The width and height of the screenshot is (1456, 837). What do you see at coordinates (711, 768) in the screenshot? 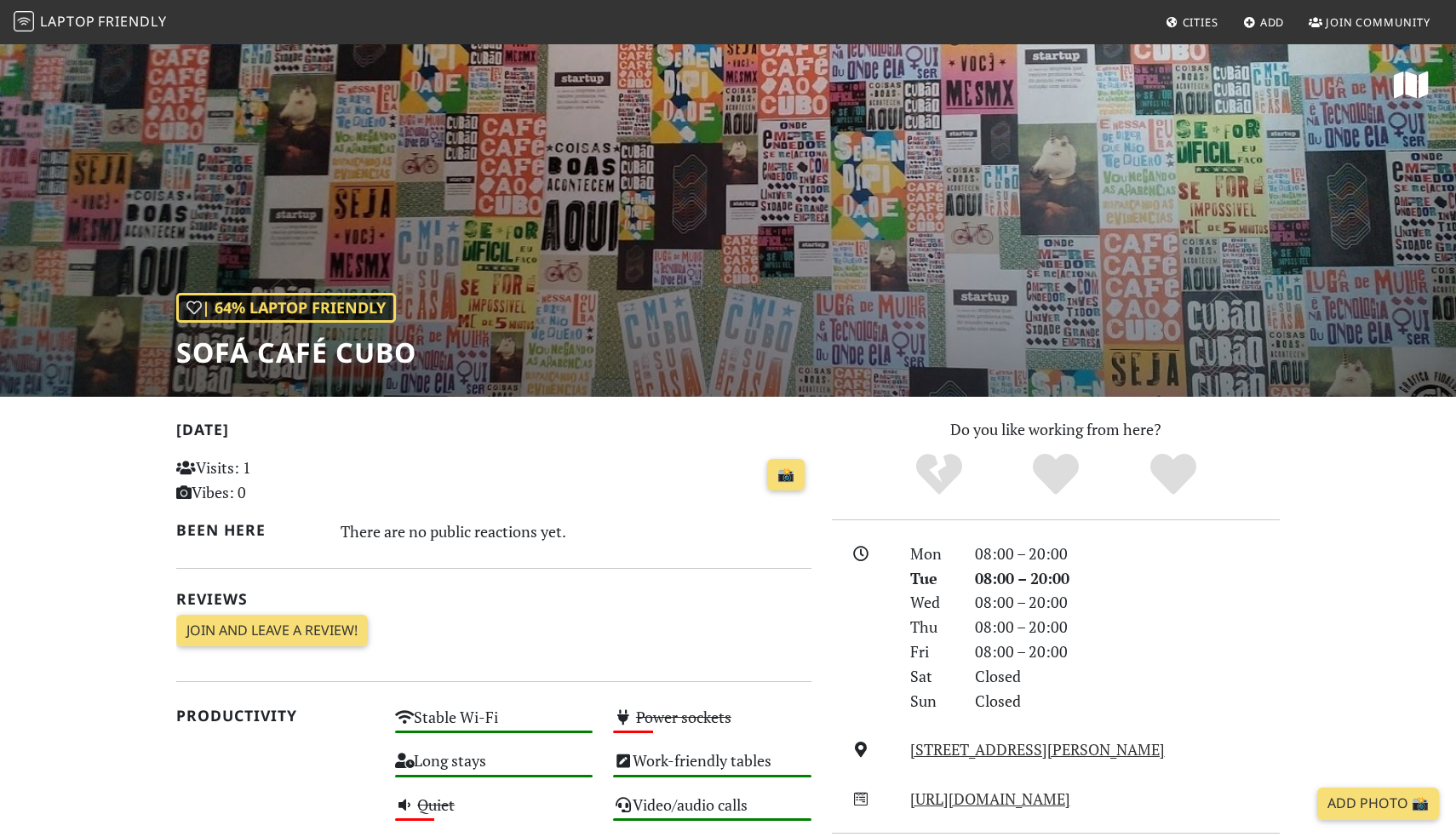
I see `div: Work-friendly tables` at bounding box center [711, 768].